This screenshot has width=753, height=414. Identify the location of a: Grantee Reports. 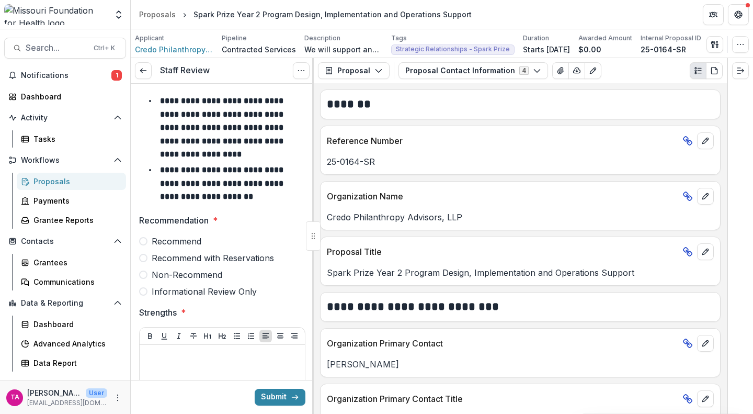
(71, 220).